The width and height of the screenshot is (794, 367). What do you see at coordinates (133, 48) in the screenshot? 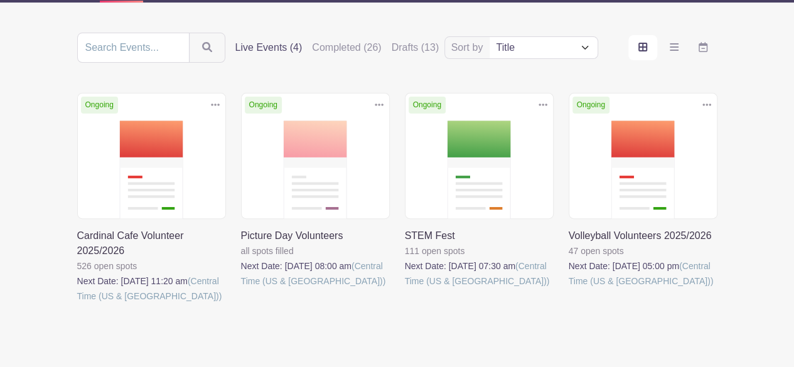
I see `input: Search Events...` at bounding box center [133, 48].